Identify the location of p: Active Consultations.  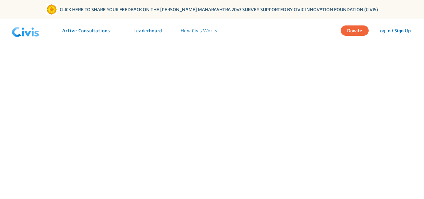
(88, 30).